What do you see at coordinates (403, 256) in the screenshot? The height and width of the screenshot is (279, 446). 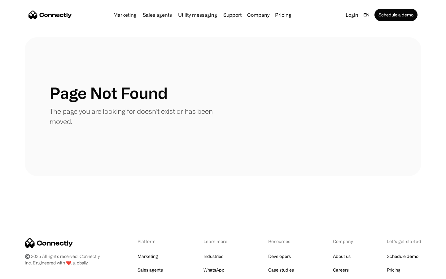 I see `a: Schedule demo` at bounding box center [403, 256].